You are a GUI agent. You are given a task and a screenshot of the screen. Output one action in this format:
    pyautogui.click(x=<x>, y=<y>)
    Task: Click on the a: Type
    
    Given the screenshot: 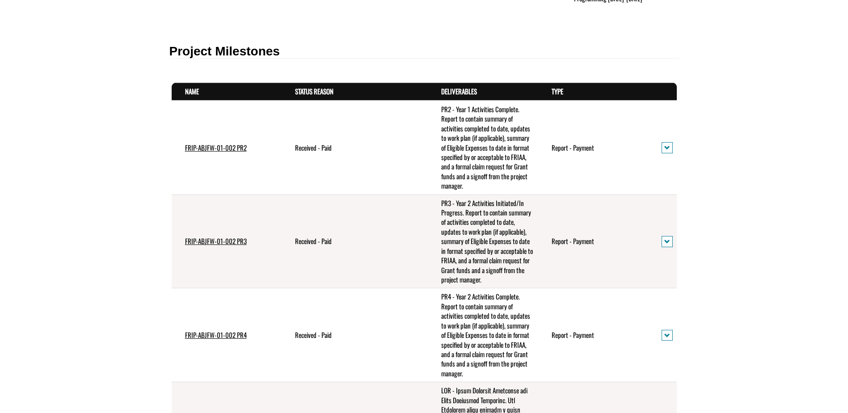 What is the action you would take?
    pyautogui.click(x=557, y=91)
    